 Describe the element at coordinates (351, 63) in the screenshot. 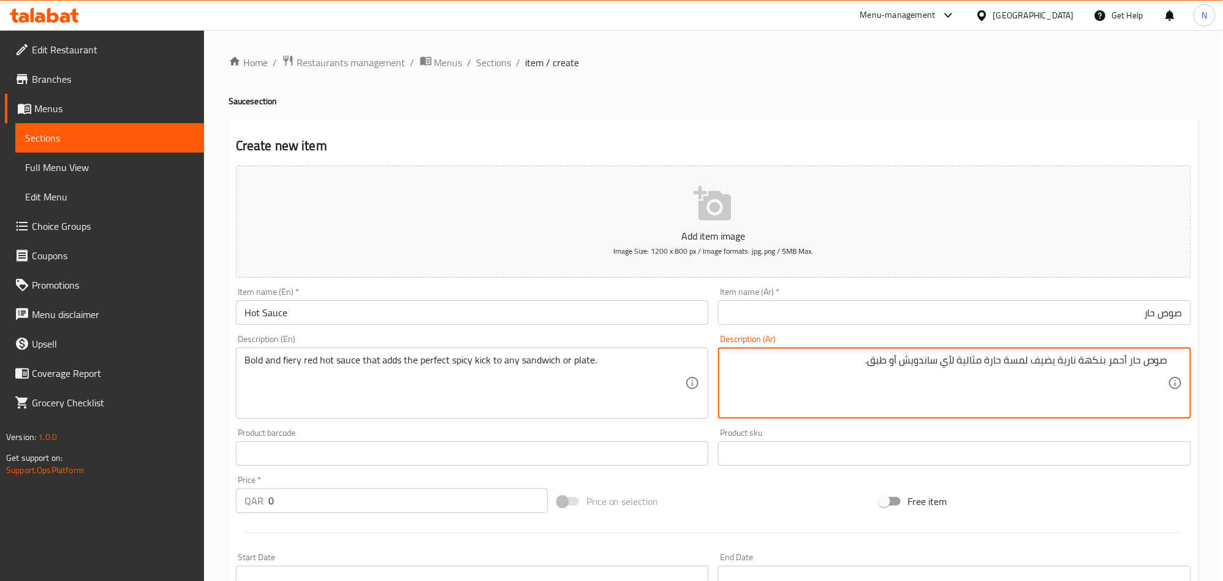

I see `span: Restaurants management` at that location.